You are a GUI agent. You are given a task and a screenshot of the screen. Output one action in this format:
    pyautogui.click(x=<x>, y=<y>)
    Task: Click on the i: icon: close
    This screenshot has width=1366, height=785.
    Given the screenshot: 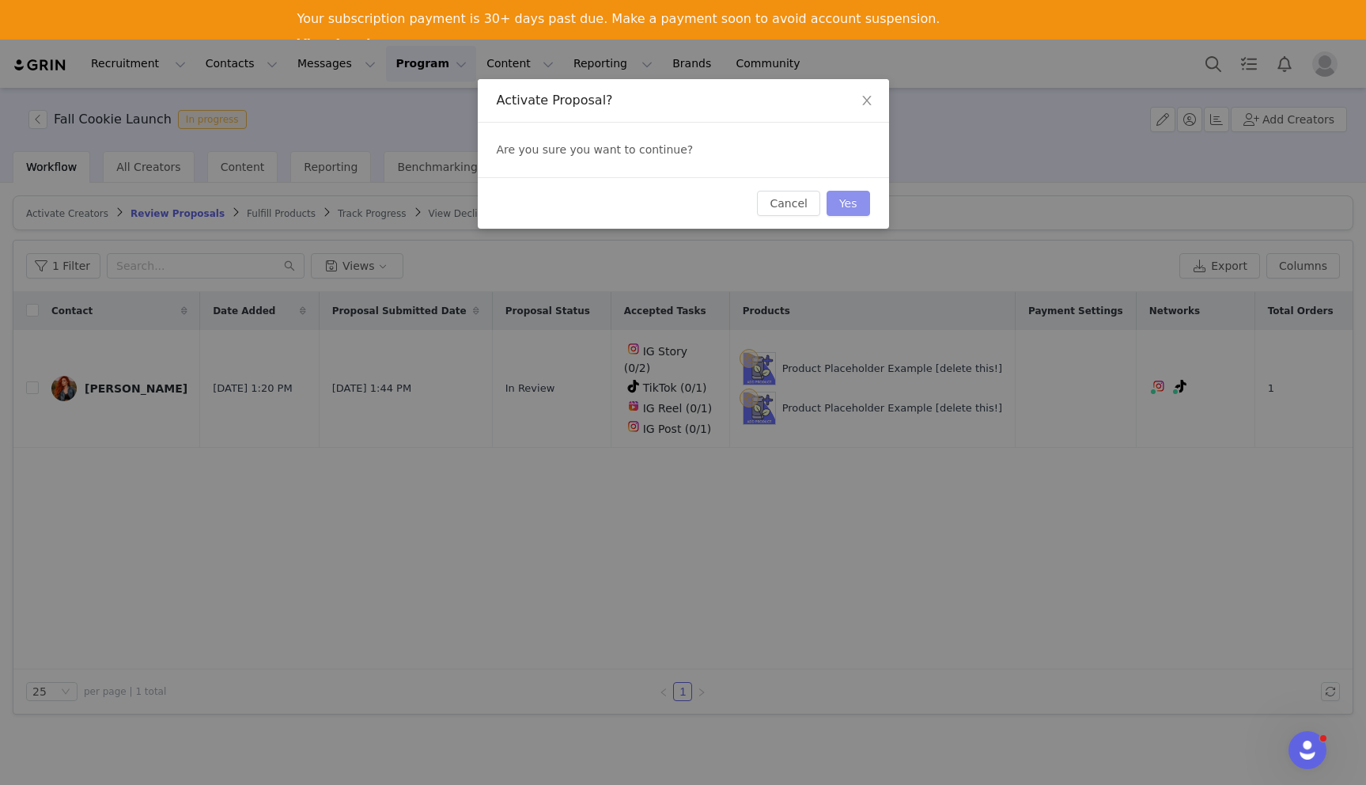 What is the action you would take?
    pyautogui.click(x=867, y=100)
    